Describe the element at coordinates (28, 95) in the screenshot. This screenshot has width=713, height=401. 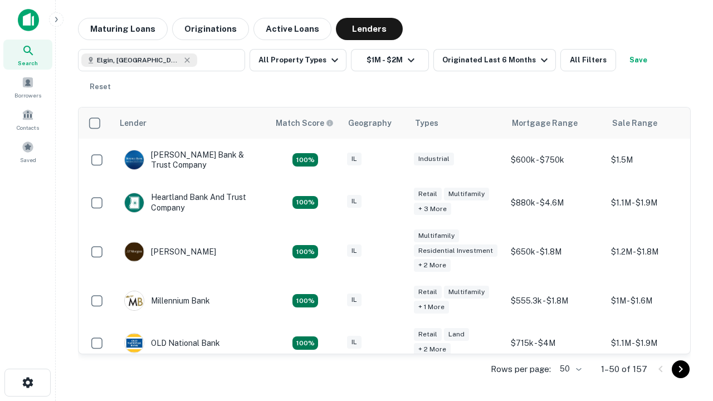
I see `span: Borrowers` at that location.